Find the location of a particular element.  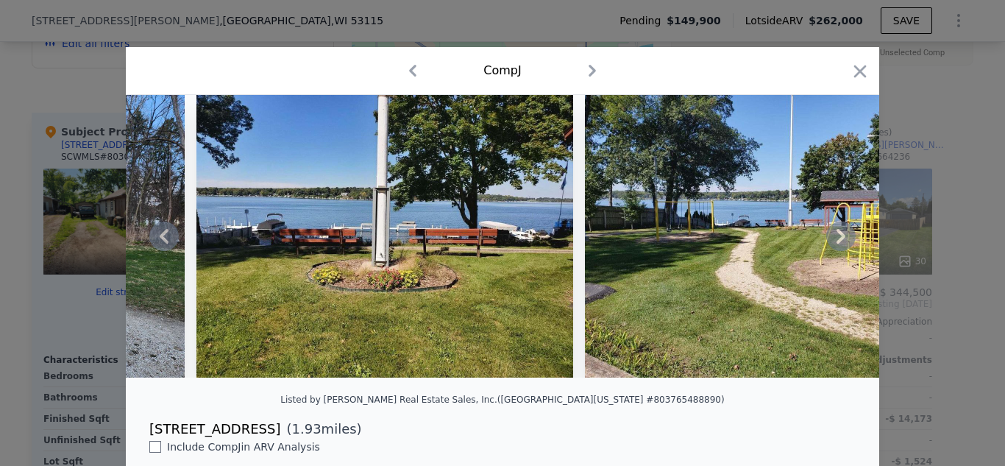

span: ( miles) is located at coordinates (321, 429).